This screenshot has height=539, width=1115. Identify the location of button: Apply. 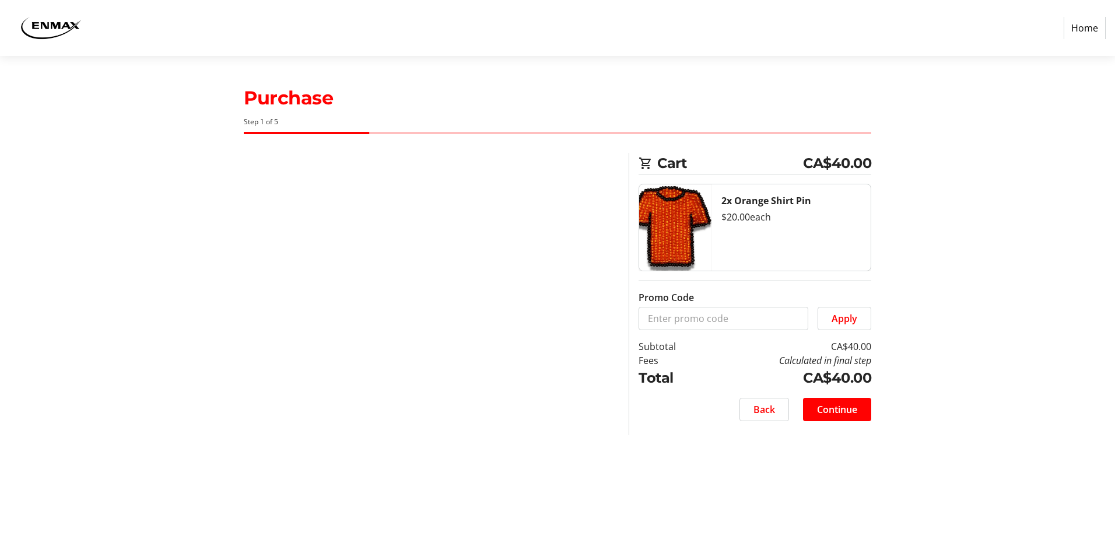
(844, 318).